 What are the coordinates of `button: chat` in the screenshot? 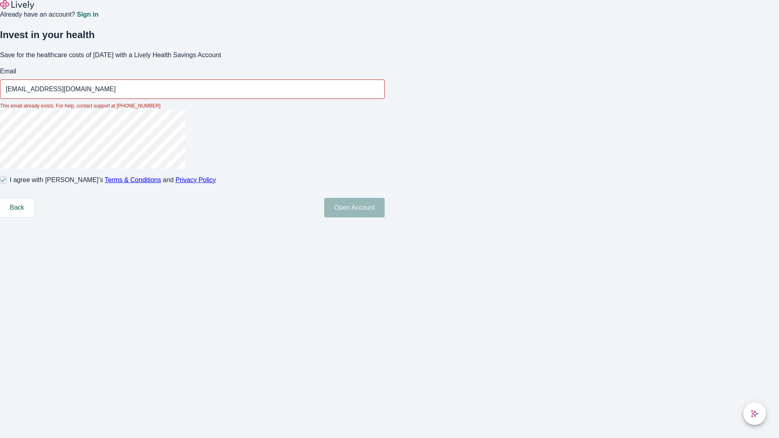 It's located at (755, 414).